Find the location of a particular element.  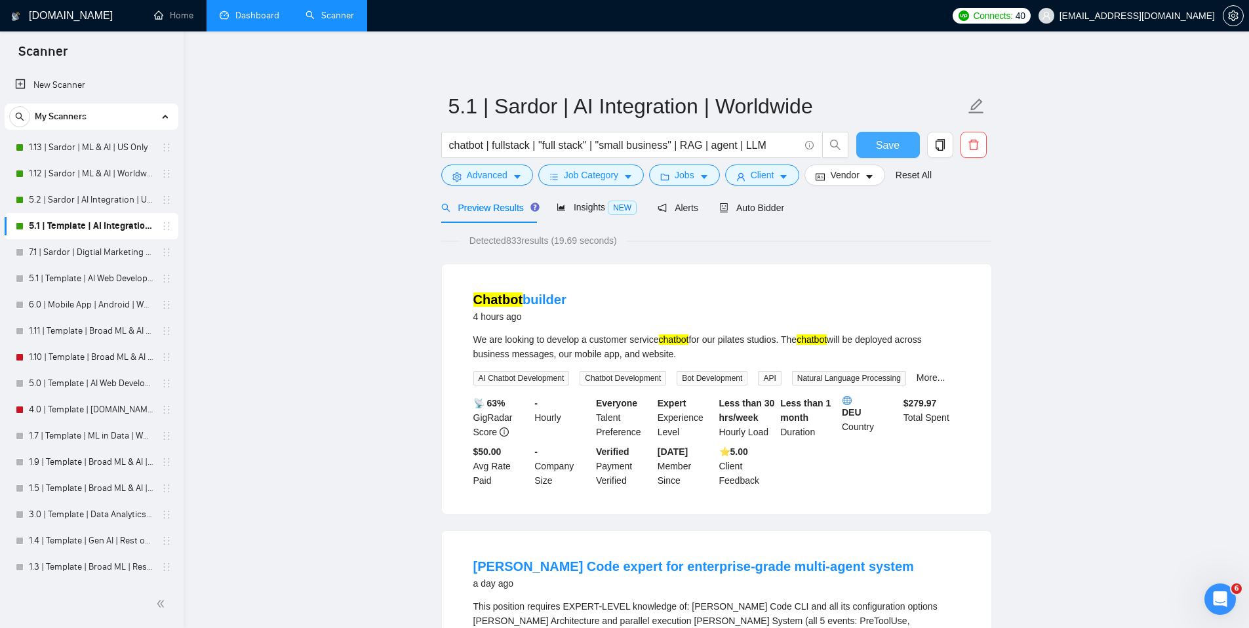

span: Insights is located at coordinates (597, 207).